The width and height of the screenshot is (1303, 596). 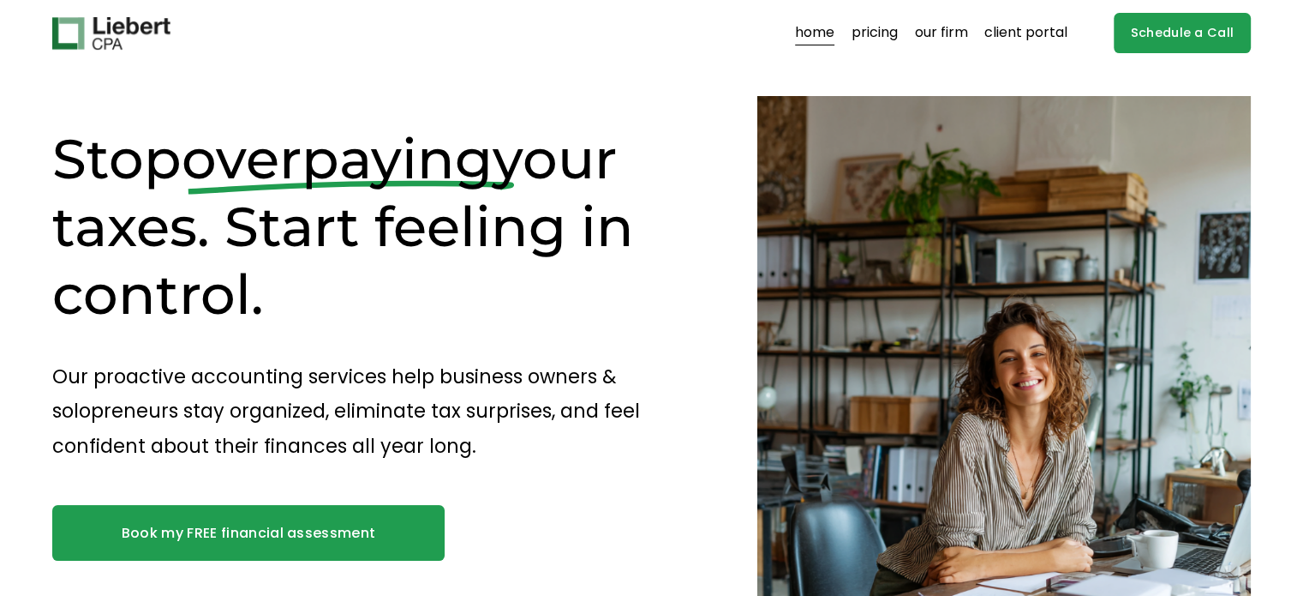 What do you see at coordinates (374, 410) in the screenshot?
I see `p: Our proactive accounting services help business owners & solopreneurs stay organized, eliminate t...` at bounding box center [374, 410].